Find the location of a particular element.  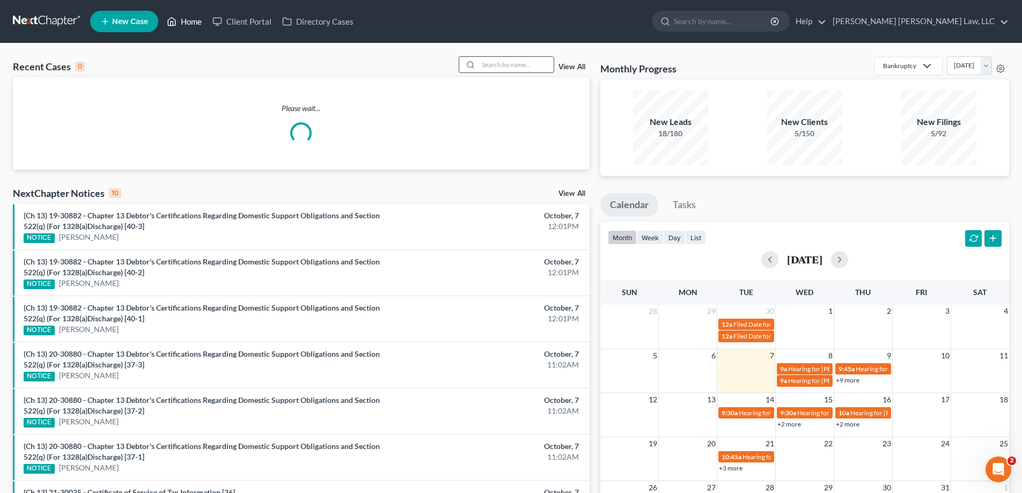

a: +2 more is located at coordinates (848, 424).